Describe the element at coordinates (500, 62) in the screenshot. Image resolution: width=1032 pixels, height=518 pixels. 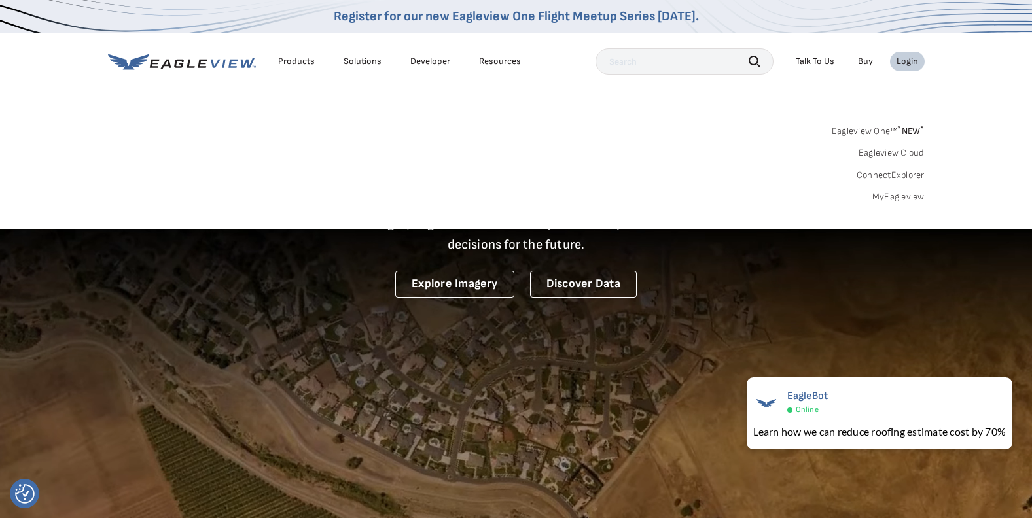
I see `div: Resources` at that location.